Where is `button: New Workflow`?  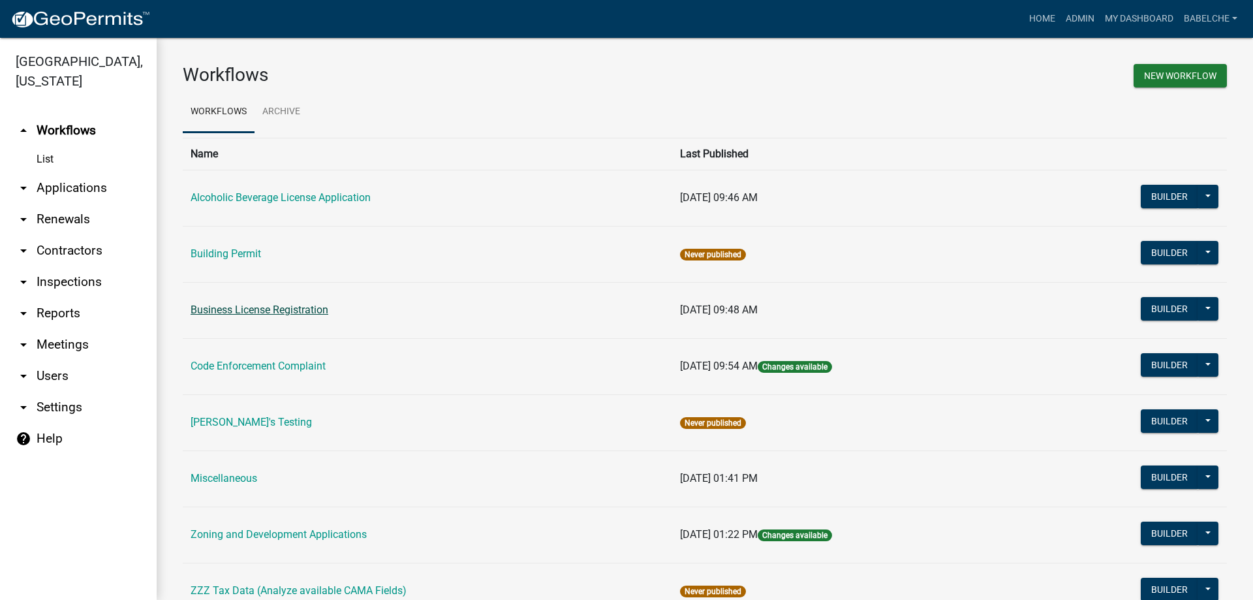
button: New Workflow is located at coordinates (1180, 76).